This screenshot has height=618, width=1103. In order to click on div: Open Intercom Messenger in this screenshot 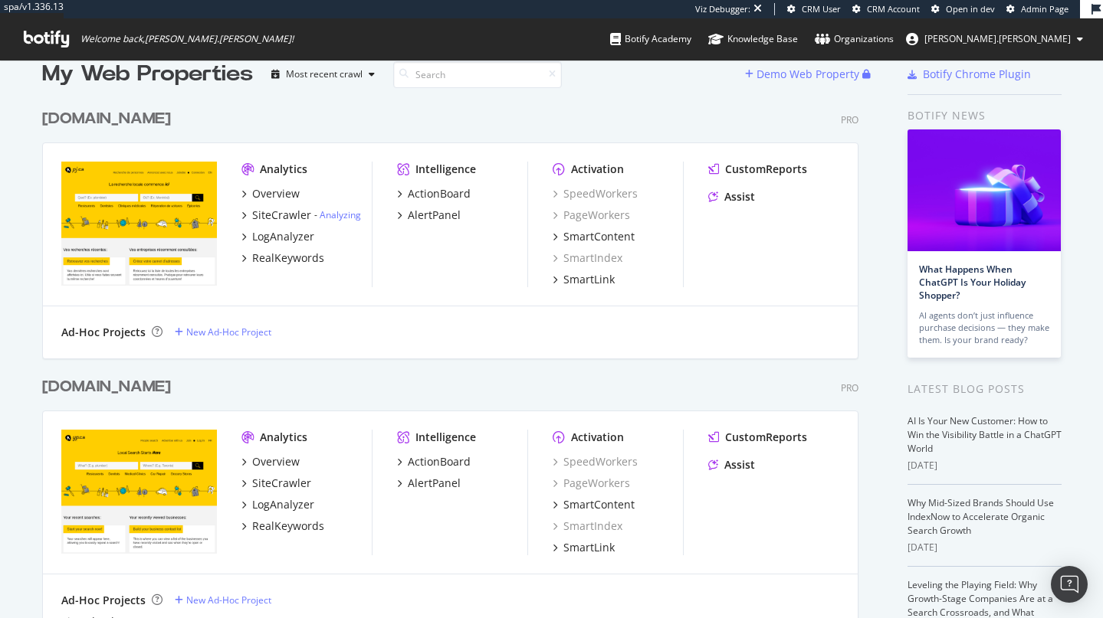, I will do `click(1069, 585)`.